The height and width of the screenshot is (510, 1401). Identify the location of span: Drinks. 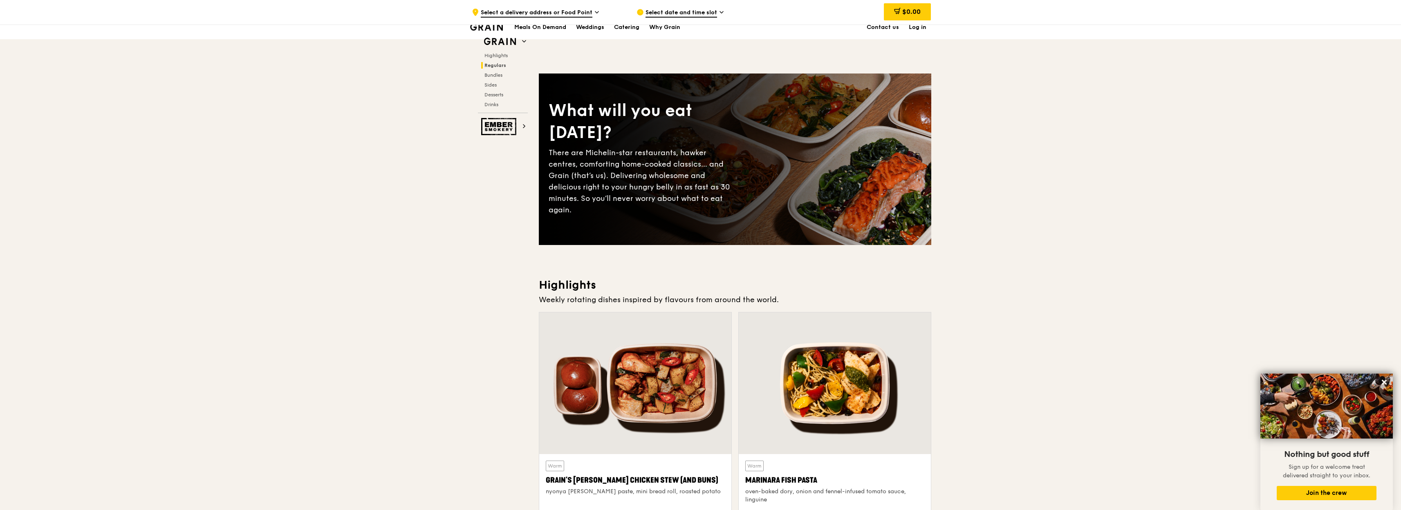
(491, 105).